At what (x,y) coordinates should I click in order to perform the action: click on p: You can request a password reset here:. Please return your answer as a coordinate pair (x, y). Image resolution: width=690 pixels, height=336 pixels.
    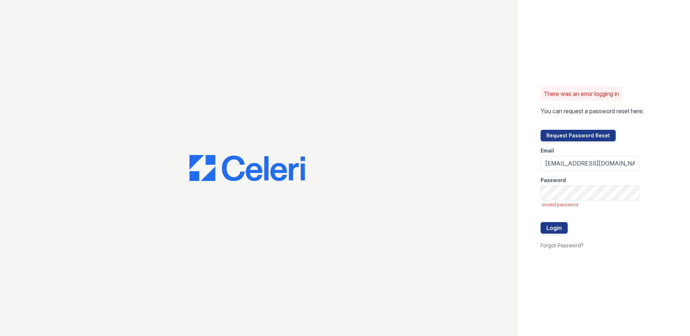
    Looking at the image, I should click on (592, 111).